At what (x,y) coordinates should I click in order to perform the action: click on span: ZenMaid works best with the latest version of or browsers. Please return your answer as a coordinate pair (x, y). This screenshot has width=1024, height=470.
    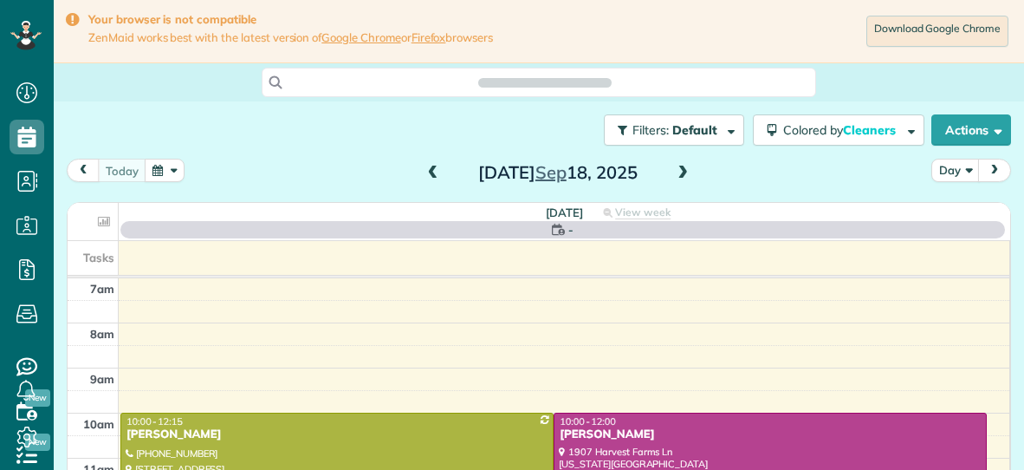
    Looking at the image, I should click on (290, 37).